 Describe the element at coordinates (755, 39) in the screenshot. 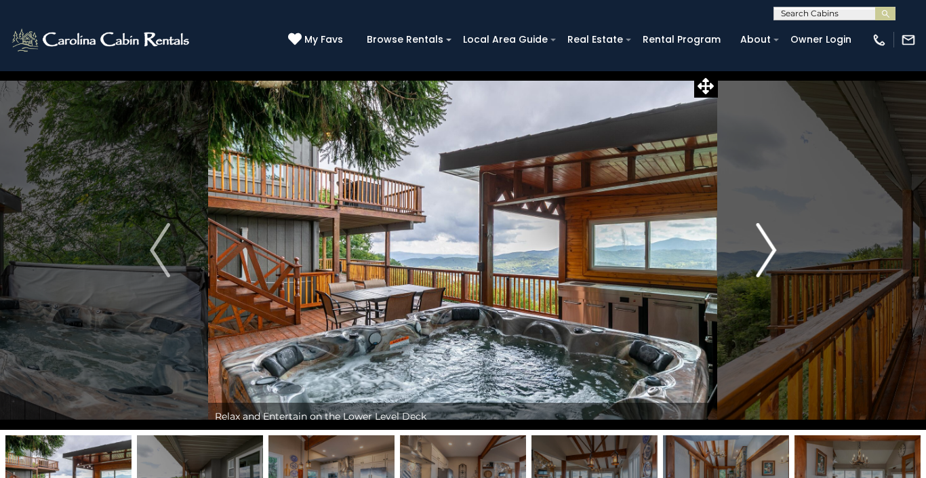

I see `a: About` at that location.